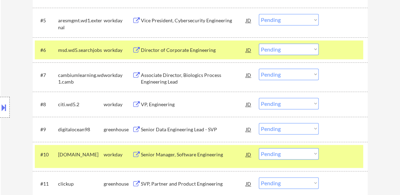 This screenshot has width=400, height=195. Describe the element at coordinates (193, 129) in the screenshot. I see `div: Senior Data Engineering Lead - SVP` at that location.